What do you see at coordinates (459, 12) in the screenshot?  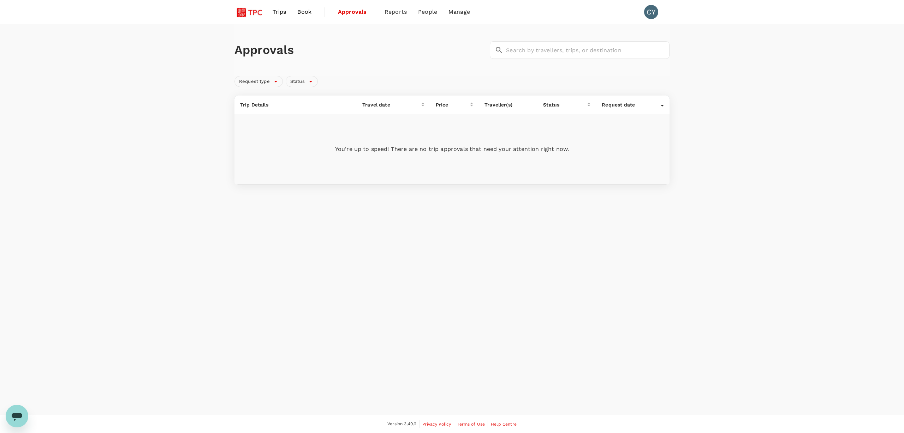 I see `span: Manage` at bounding box center [459, 12].